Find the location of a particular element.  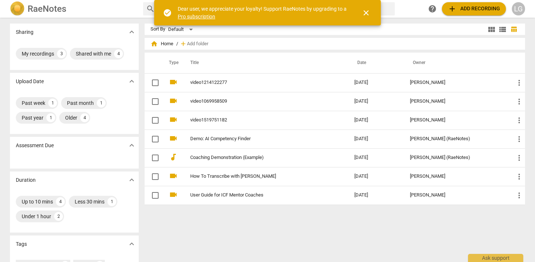

span: check_circle is located at coordinates (168, 13).